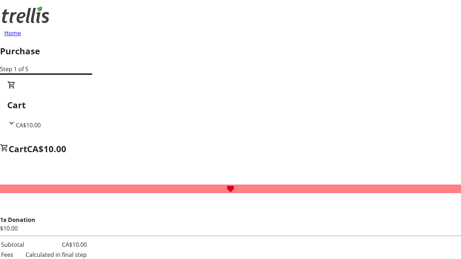 This screenshot has width=461, height=259. Describe the element at coordinates (13, 245) in the screenshot. I see `td: Subtotal` at that location.